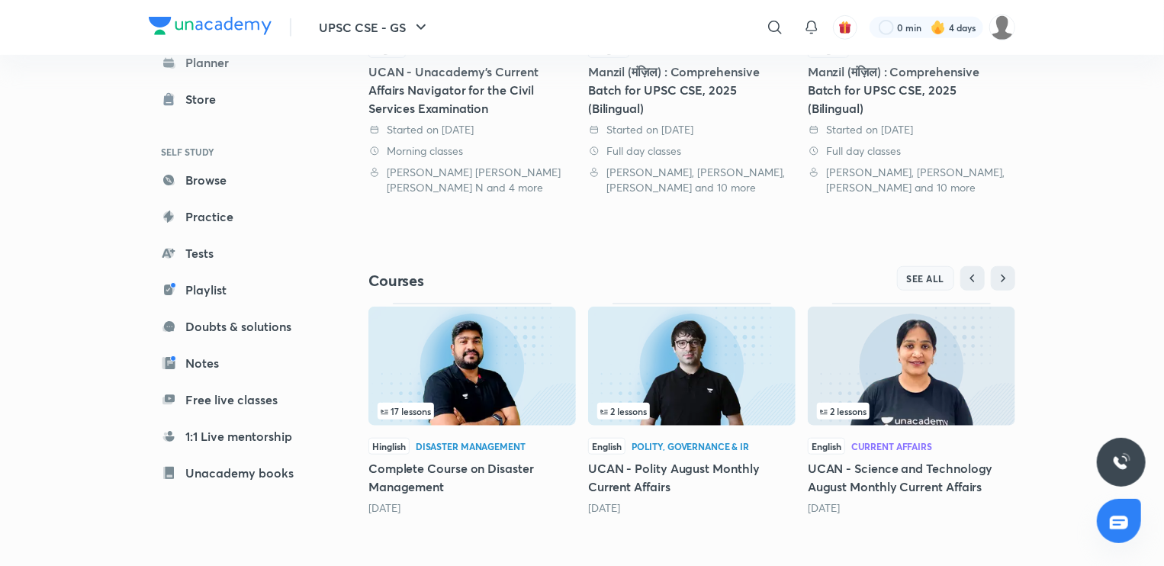 The height and width of the screenshot is (566, 1164). I want to click on div: Started on 7 Aug 2025, so click(472, 130).